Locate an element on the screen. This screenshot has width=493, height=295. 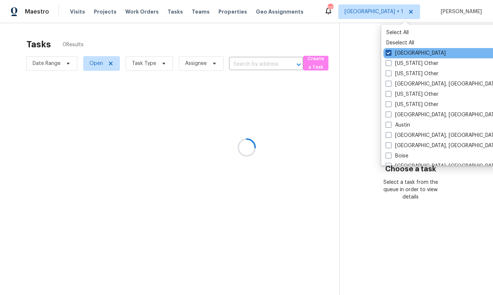
label: Boise is located at coordinates (397, 156).